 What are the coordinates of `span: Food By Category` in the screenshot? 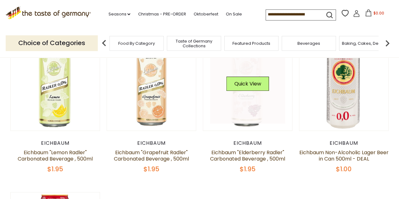 It's located at (137, 43).